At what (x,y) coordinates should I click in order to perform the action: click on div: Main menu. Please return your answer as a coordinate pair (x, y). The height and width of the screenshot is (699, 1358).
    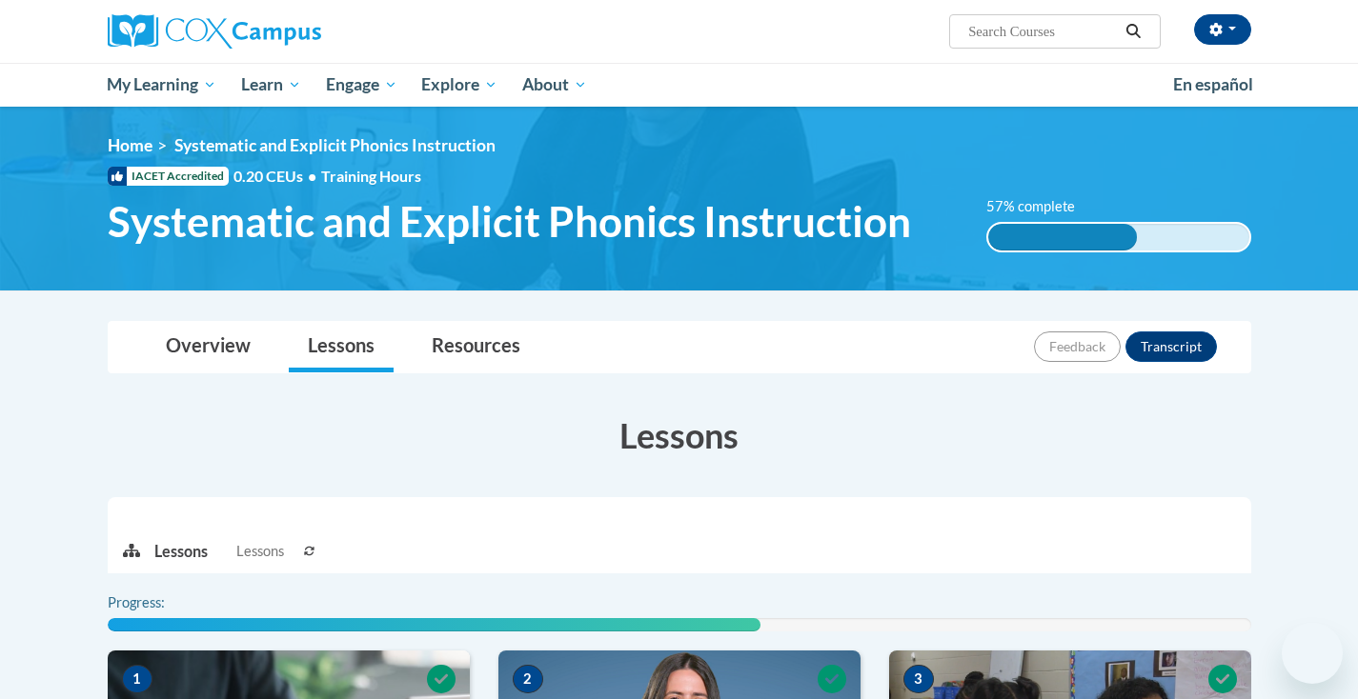
    Looking at the image, I should click on (679, 85).